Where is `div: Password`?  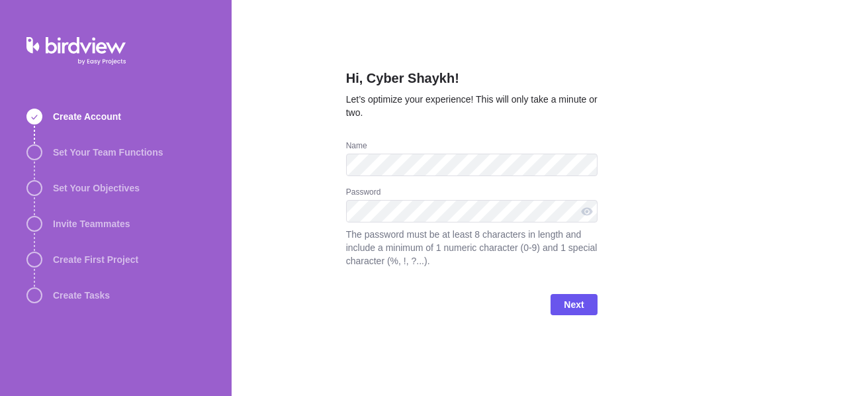
div: Password is located at coordinates (472, 193).